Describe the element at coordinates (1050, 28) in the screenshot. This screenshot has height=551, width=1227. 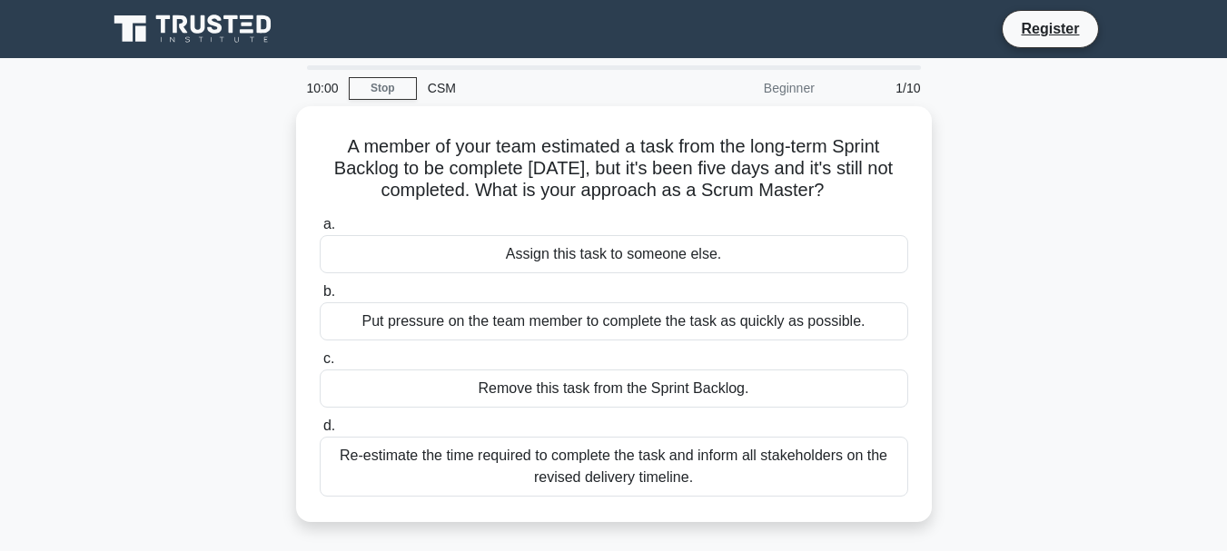
I see `a: Register` at that location.